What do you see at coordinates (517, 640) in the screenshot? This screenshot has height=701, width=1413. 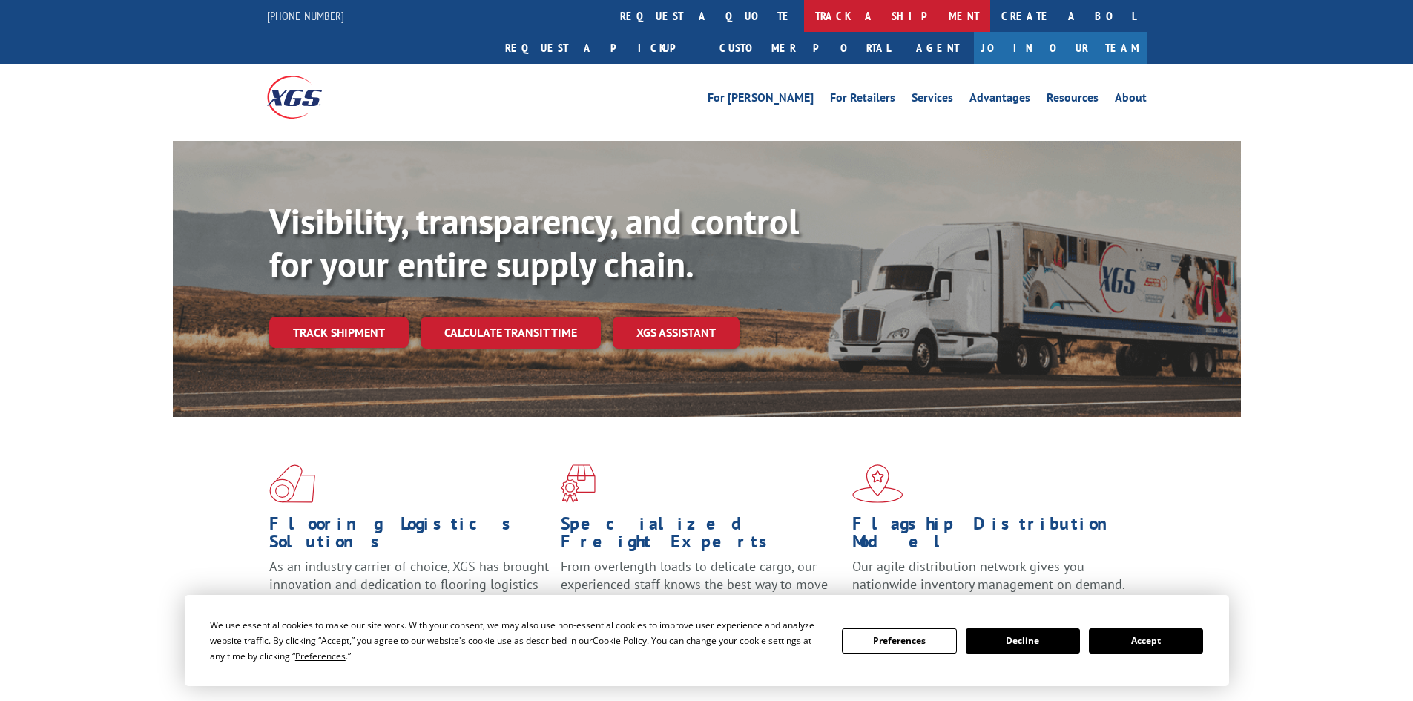 I see `div: We use essential cookies to make our site work. With your consent, we may also use non-essential ...` at bounding box center [517, 640].